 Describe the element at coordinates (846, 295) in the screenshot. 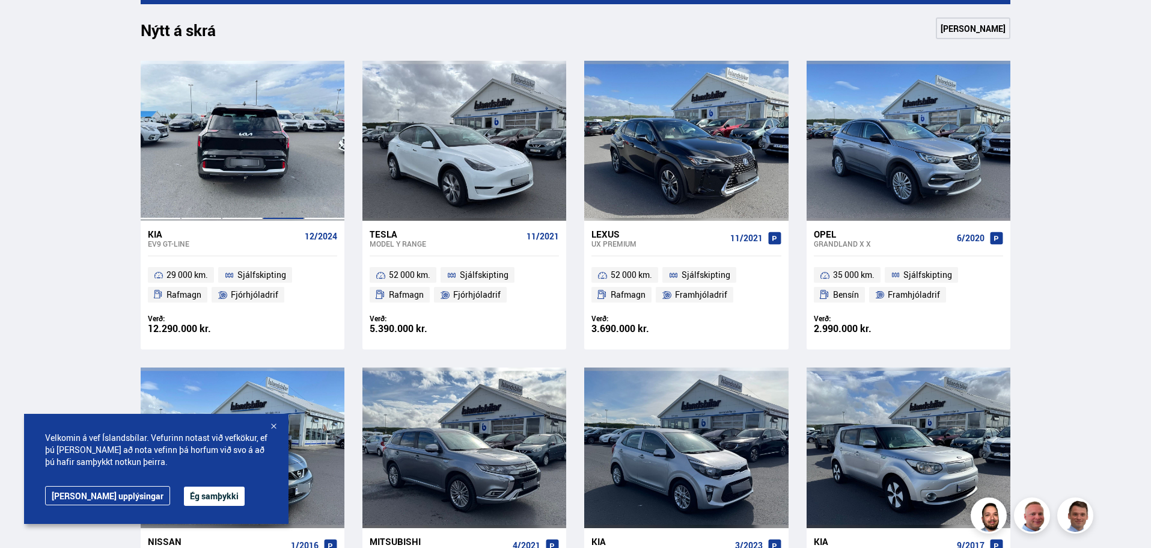

I see `span: Bensín` at that location.